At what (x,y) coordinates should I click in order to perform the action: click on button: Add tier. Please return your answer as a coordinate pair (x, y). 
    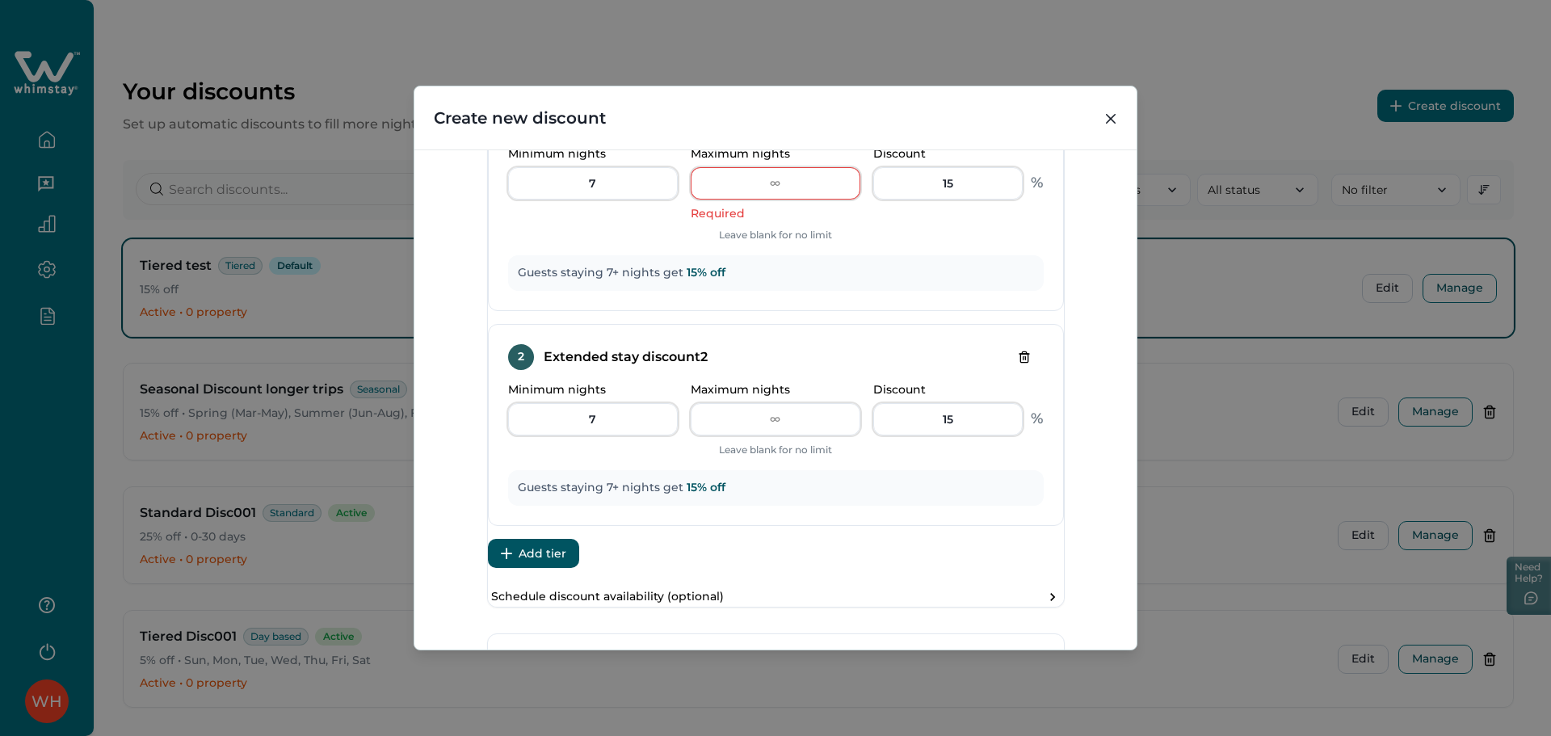
    Looking at the image, I should click on (533, 554).